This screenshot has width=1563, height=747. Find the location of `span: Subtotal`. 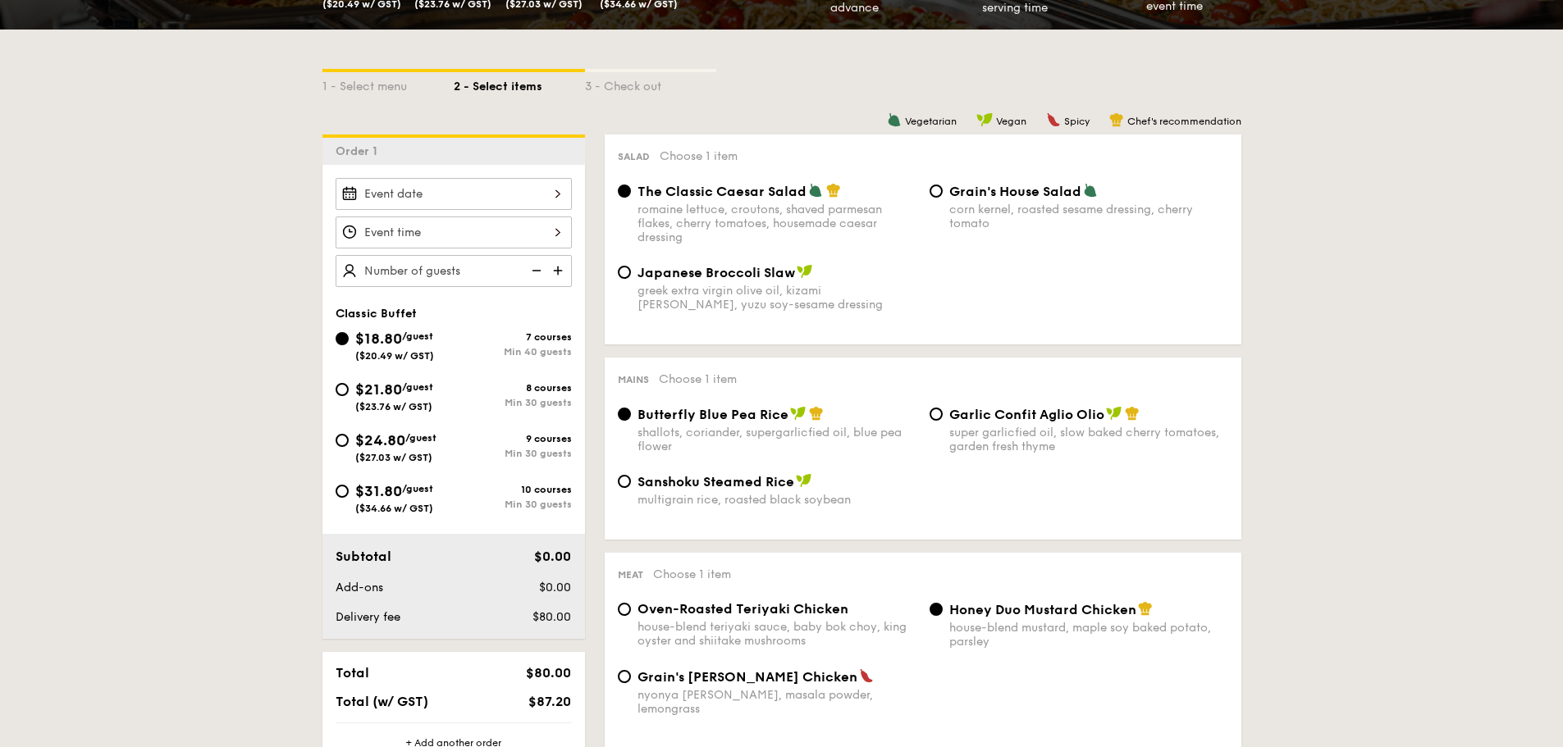

span: Subtotal is located at coordinates (363, 556).